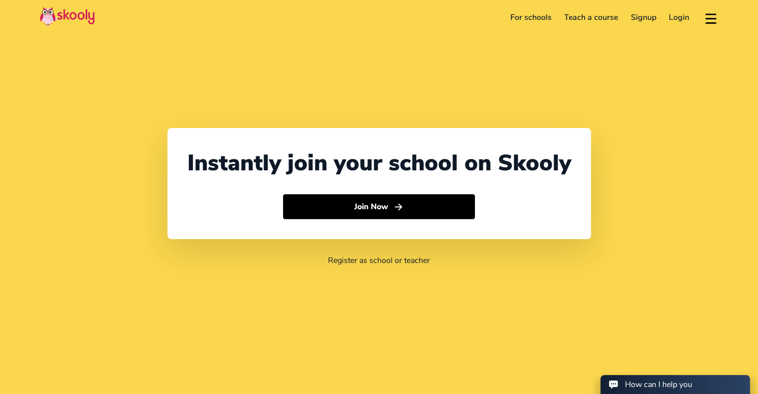 This screenshot has width=758, height=394. Describe the element at coordinates (679, 17) in the screenshot. I see `a: Login` at that location.